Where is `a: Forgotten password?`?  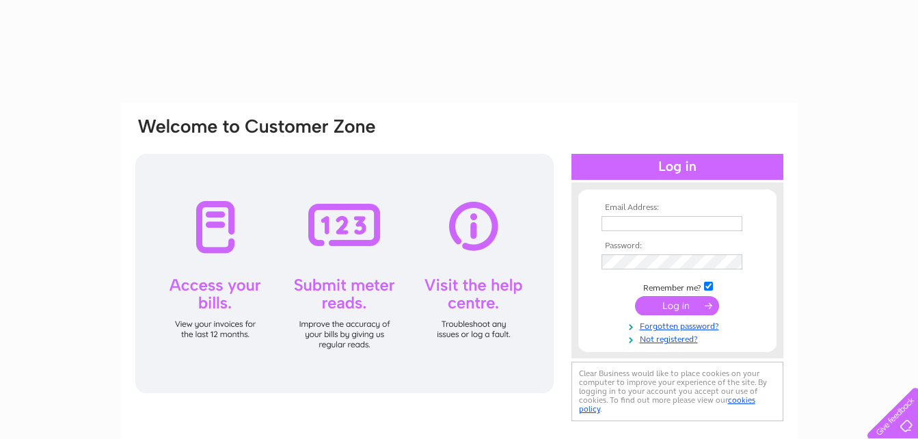
a: Forgotten password? is located at coordinates (679, 325).